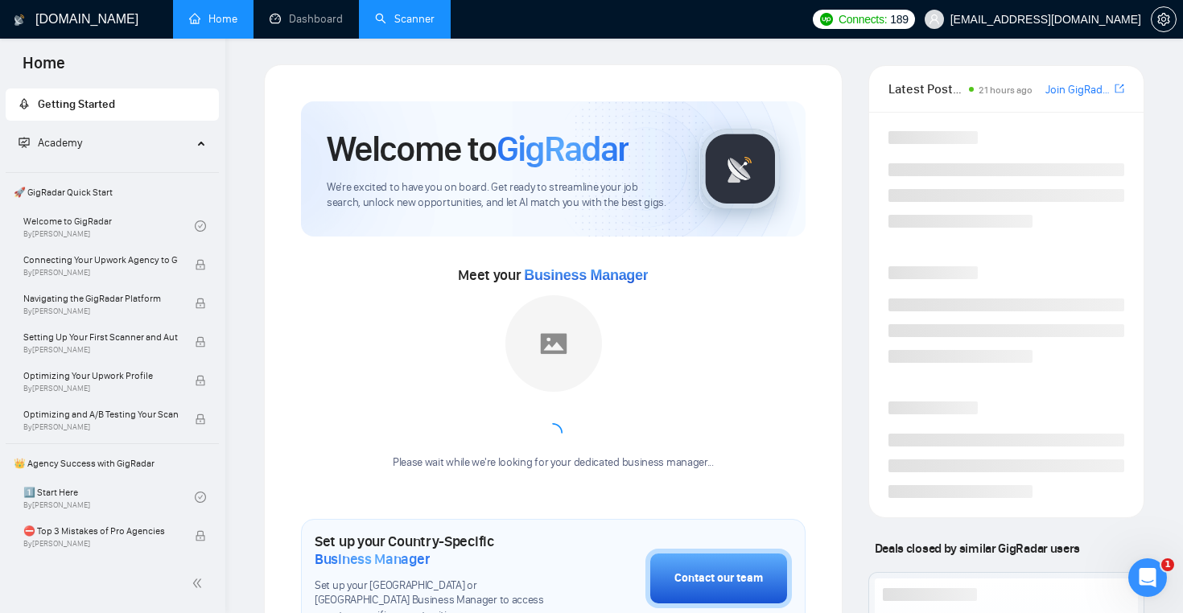 The height and width of the screenshot is (613, 1183). I want to click on a: searchScanner, so click(405, 19).